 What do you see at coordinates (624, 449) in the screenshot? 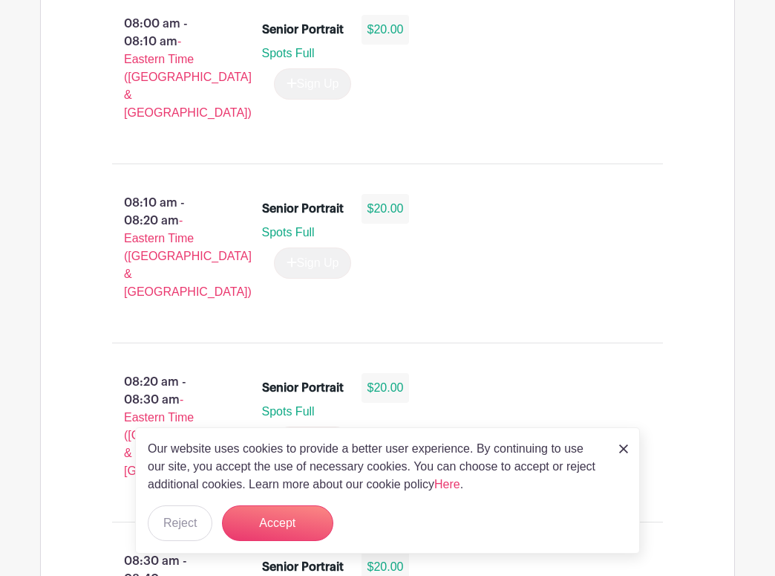
I see `img: close_button-5f87c8562297e5c2d7936805f587ecaba9071eb48480494691a3f1689db116b3.svg` at bounding box center [624, 449].